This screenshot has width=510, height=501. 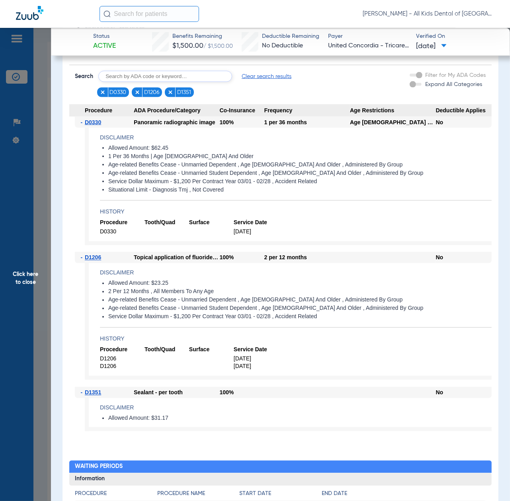 What do you see at coordinates (280, 493) in the screenshot?
I see `h4: Start Date` at bounding box center [280, 493].